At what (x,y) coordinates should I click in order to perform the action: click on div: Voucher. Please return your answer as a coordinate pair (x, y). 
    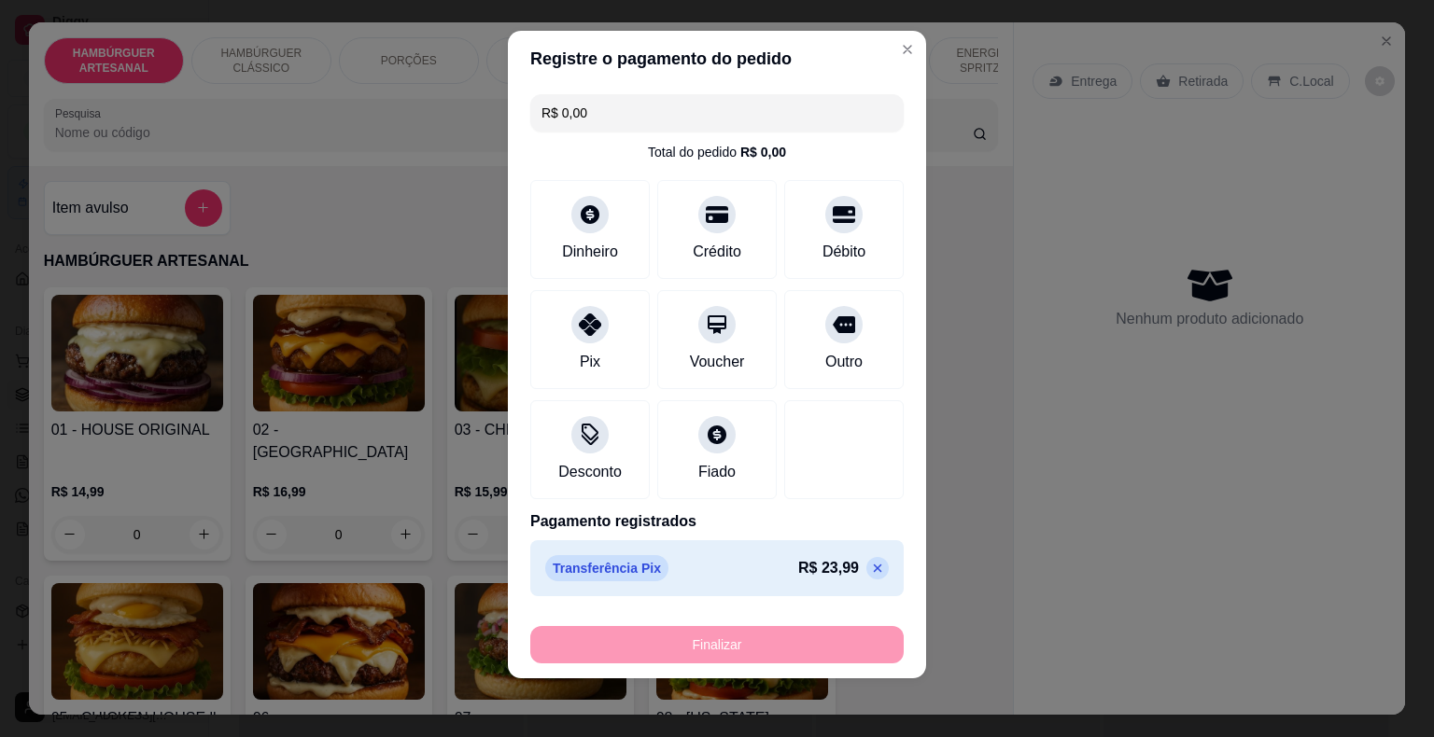
    Looking at the image, I should click on (717, 362).